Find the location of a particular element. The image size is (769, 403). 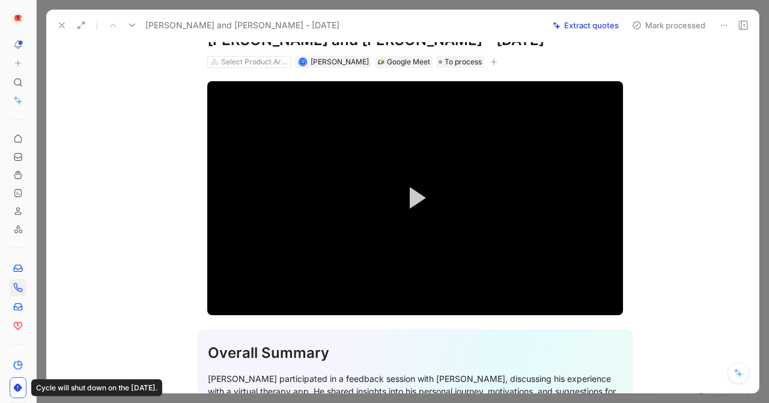

div: Select Product Areas is located at coordinates (255, 62).